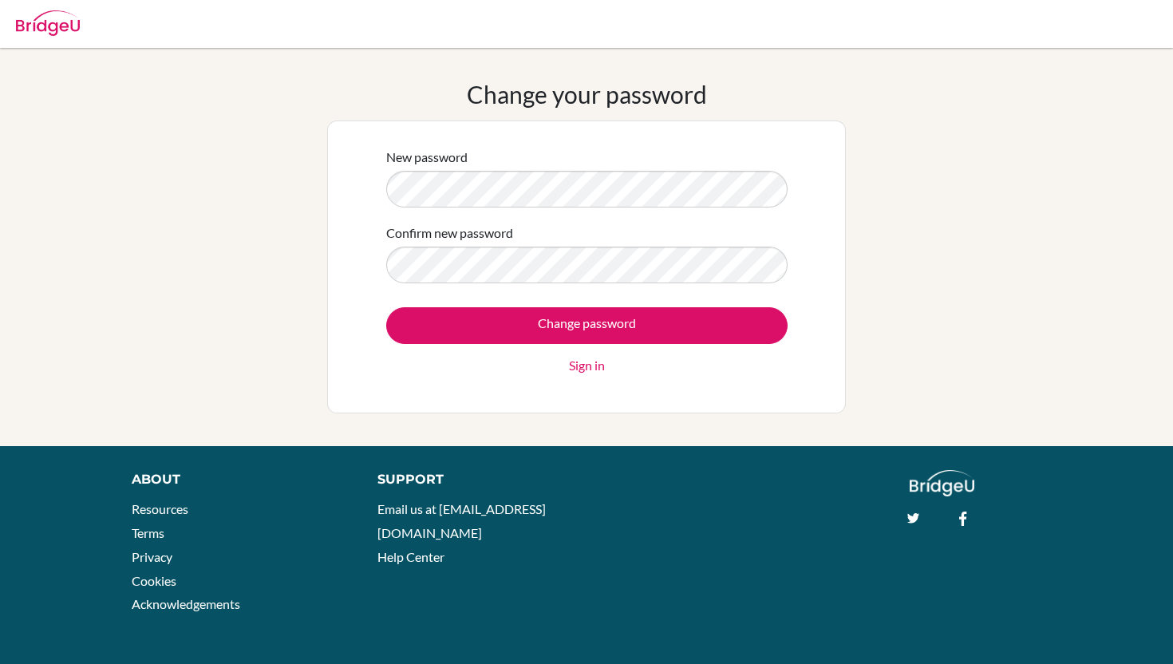 This screenshot has width=1173, height=664. What do you see at coordinates (942, 483) in the screenshot?
I see `img: logo_white@2x-f4f0deed5e89b7ecb1c2cc34c3e3d731f90f0f143d5ea2071677605dd97b5244.png` at bounding box center [942, 483].